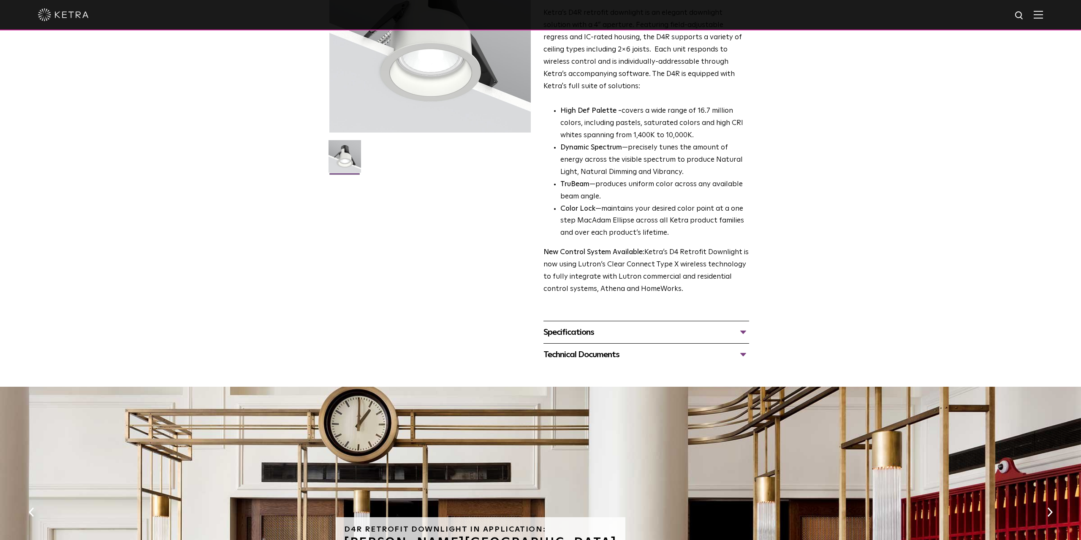 The width and height of the screenshot is (1081, 540). What do you see at coordinates (1050, 512) in the screenshot?
I see `button: Next` at bounding box center [1050, 512].